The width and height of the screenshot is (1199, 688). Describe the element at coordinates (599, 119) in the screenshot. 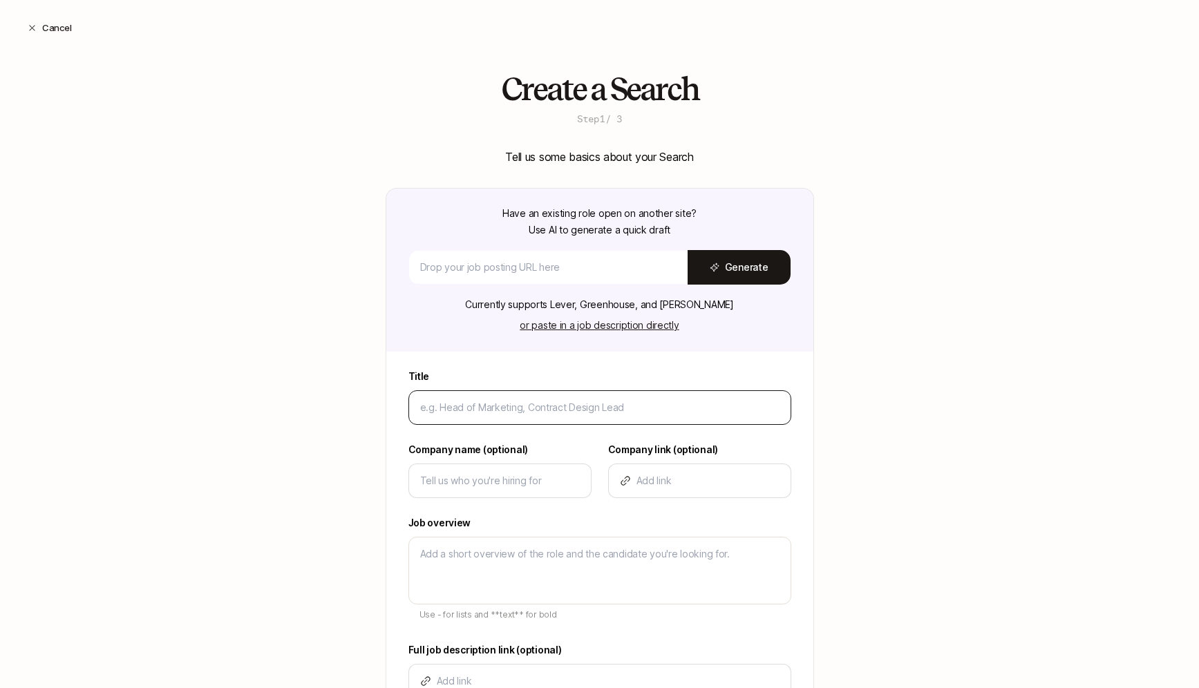

I see `p: Step 1 / 3` at that location.